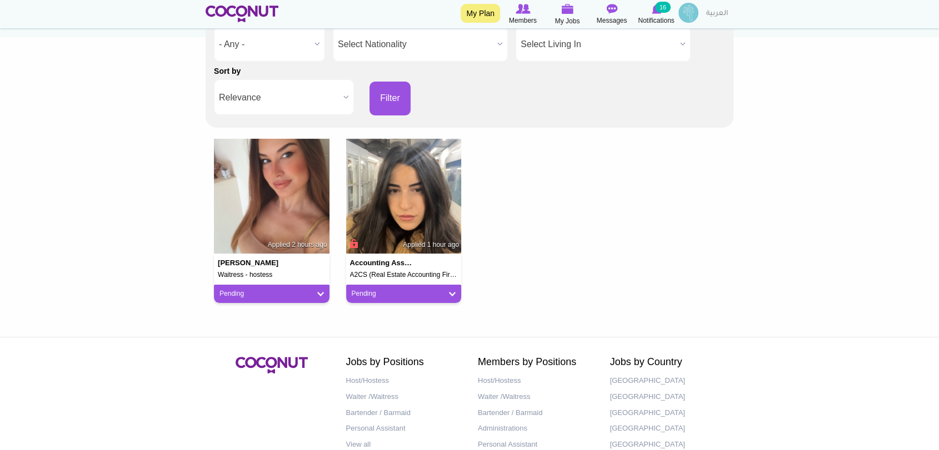 The image size is (939, 450). What do you see at coordinates (390, 98) in the screenshot?
I see `button: Filter` at bounding box center [390, 98].